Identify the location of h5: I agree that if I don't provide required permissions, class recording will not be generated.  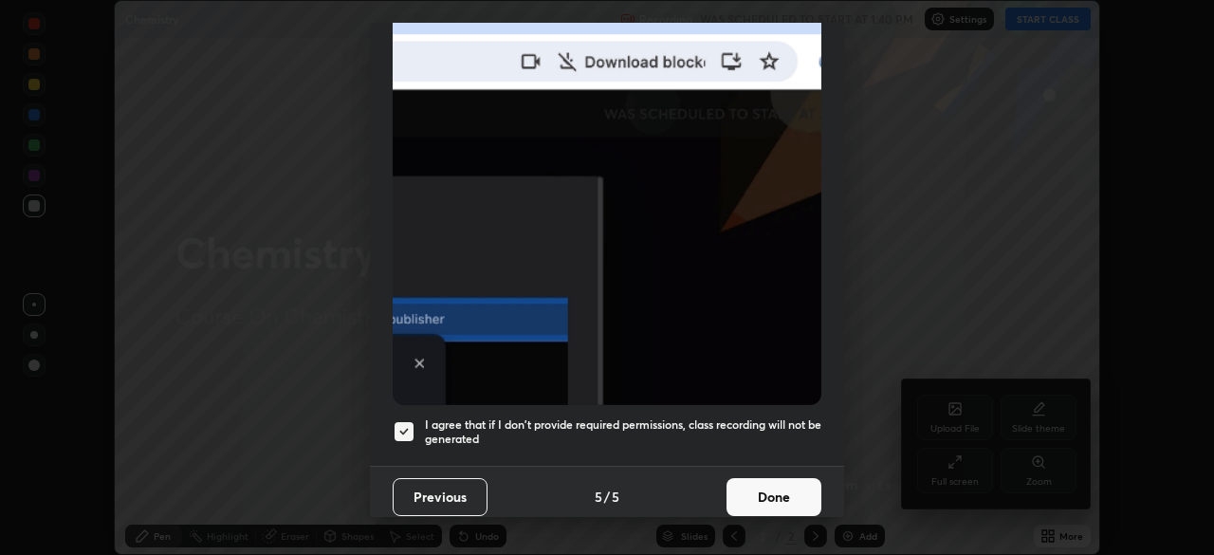
(623, 432).